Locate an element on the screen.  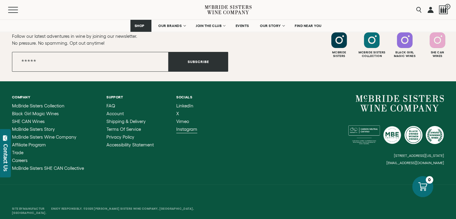
a: OUR STORY is located at coordinates (272, 26).